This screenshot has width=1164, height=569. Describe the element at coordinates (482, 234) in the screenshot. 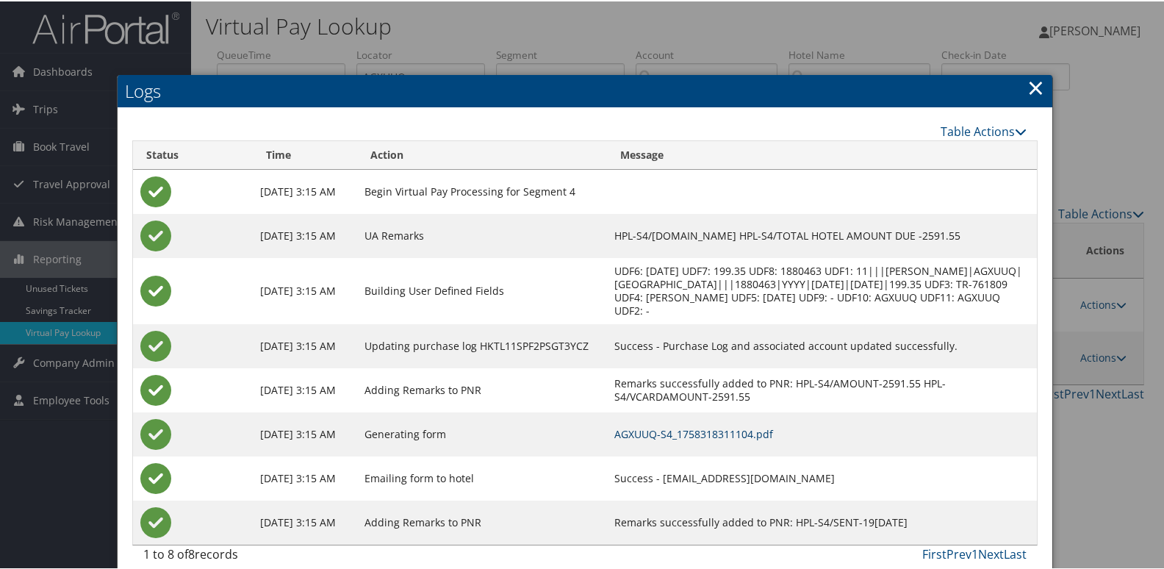

I see `td: UA Remarks` at that location.